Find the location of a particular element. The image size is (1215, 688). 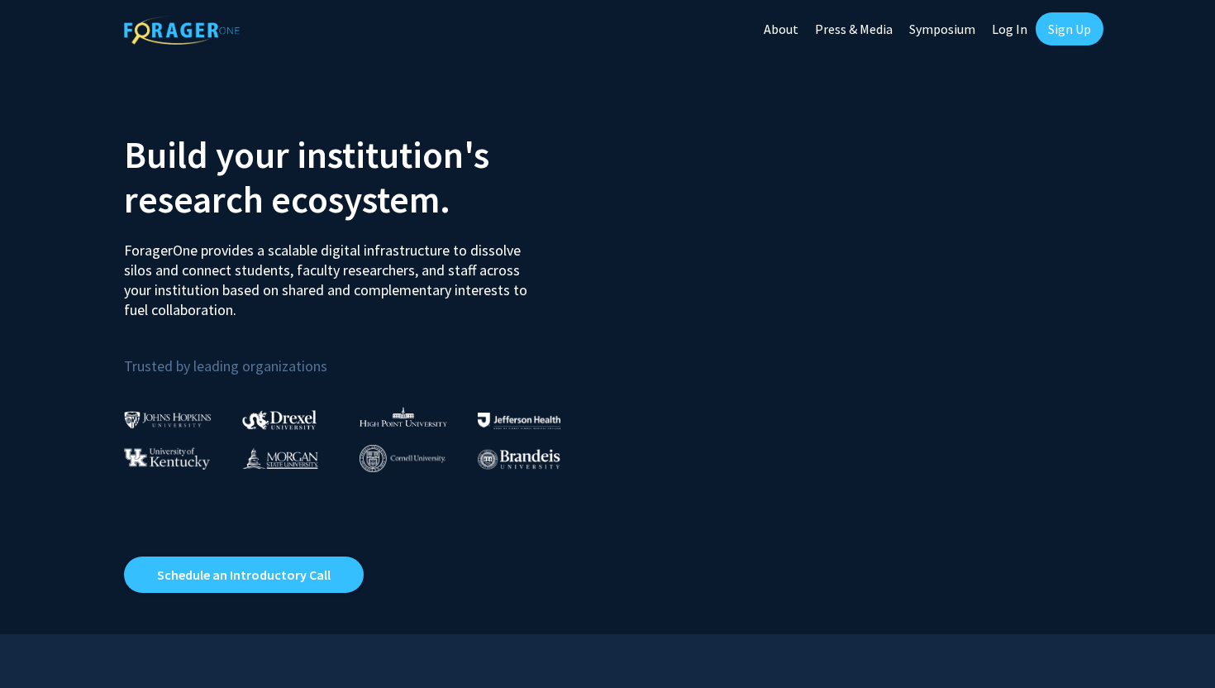

img: Brandeis University is located at coordinates (519, 459).